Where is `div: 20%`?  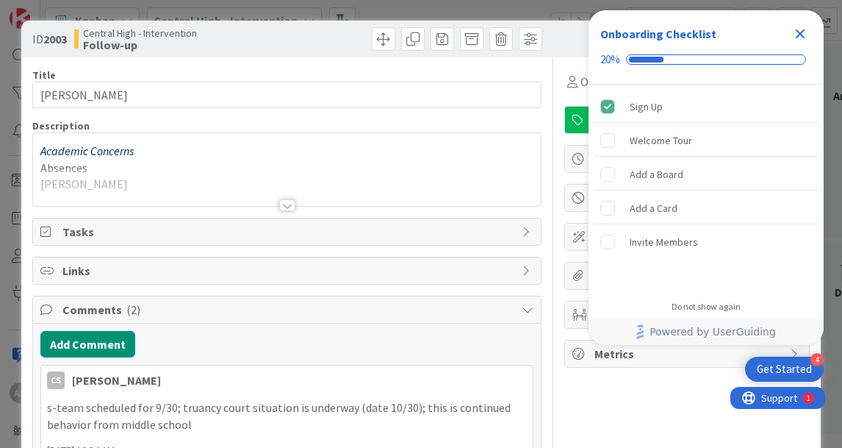
div: 20% is located at coordinates (610, 60).